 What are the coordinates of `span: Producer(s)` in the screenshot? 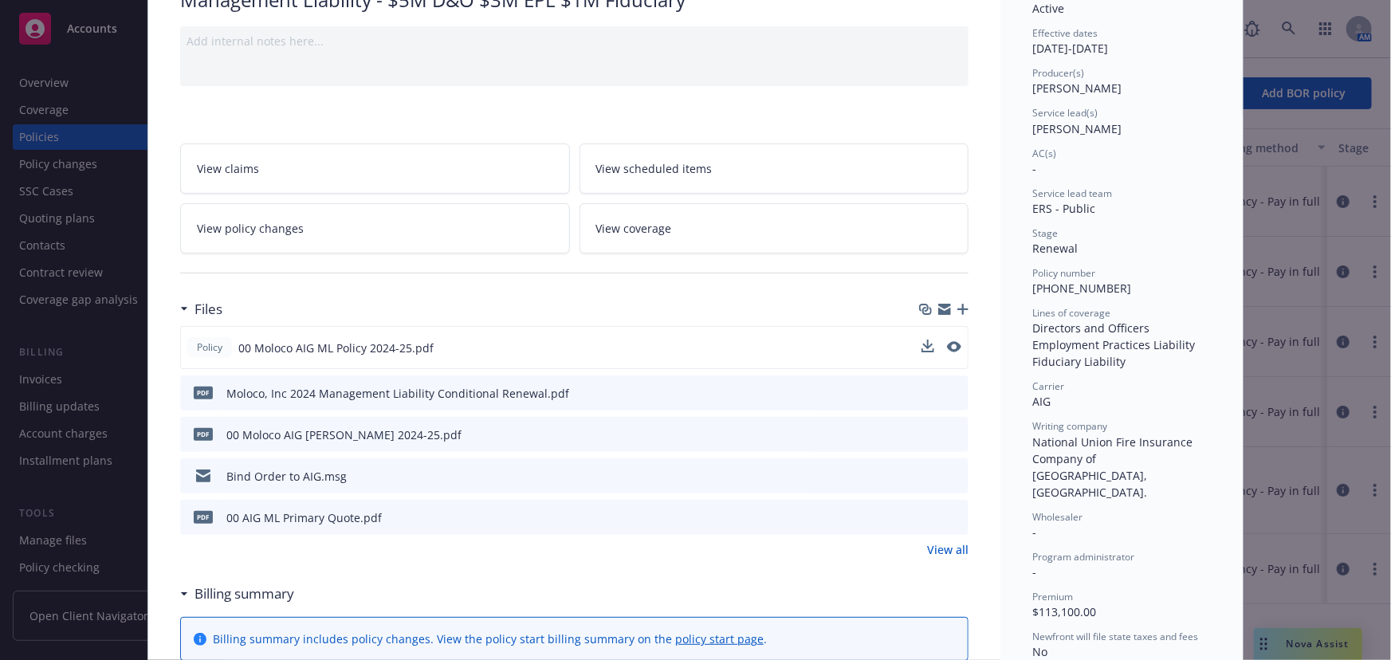 It's located at (1058, 73).